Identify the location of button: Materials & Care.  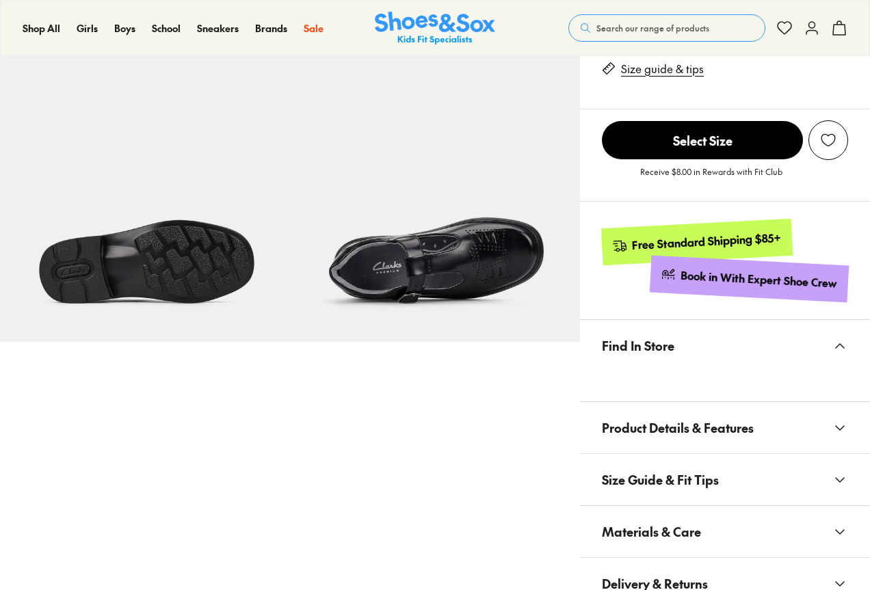
(725, 531).